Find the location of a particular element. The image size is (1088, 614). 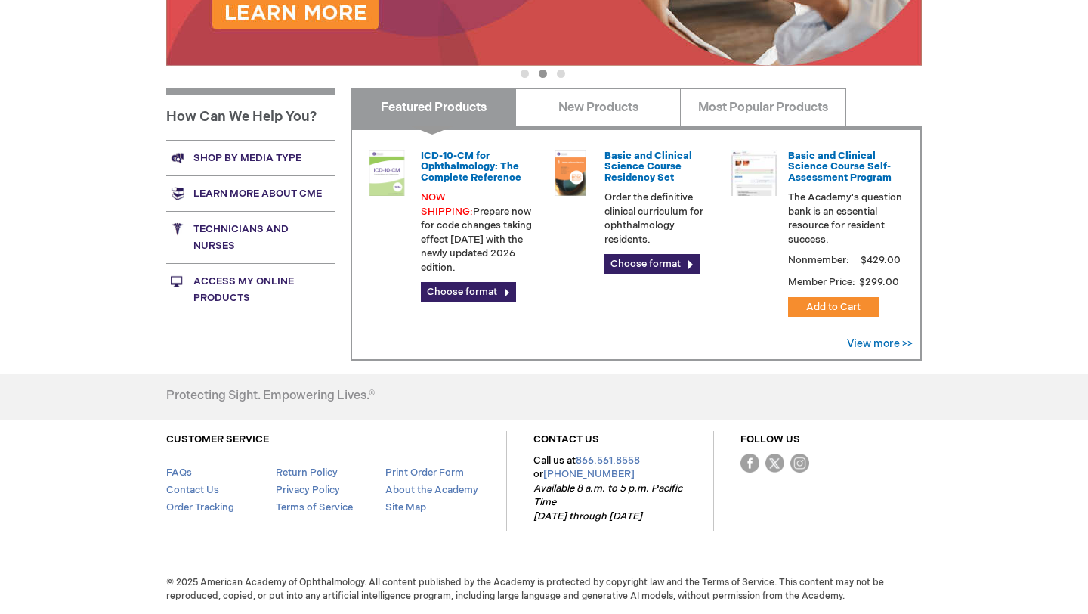

a: ICD-10-CM for Ophthalmology: The Complete Reference is located at coordinates (471, 166).